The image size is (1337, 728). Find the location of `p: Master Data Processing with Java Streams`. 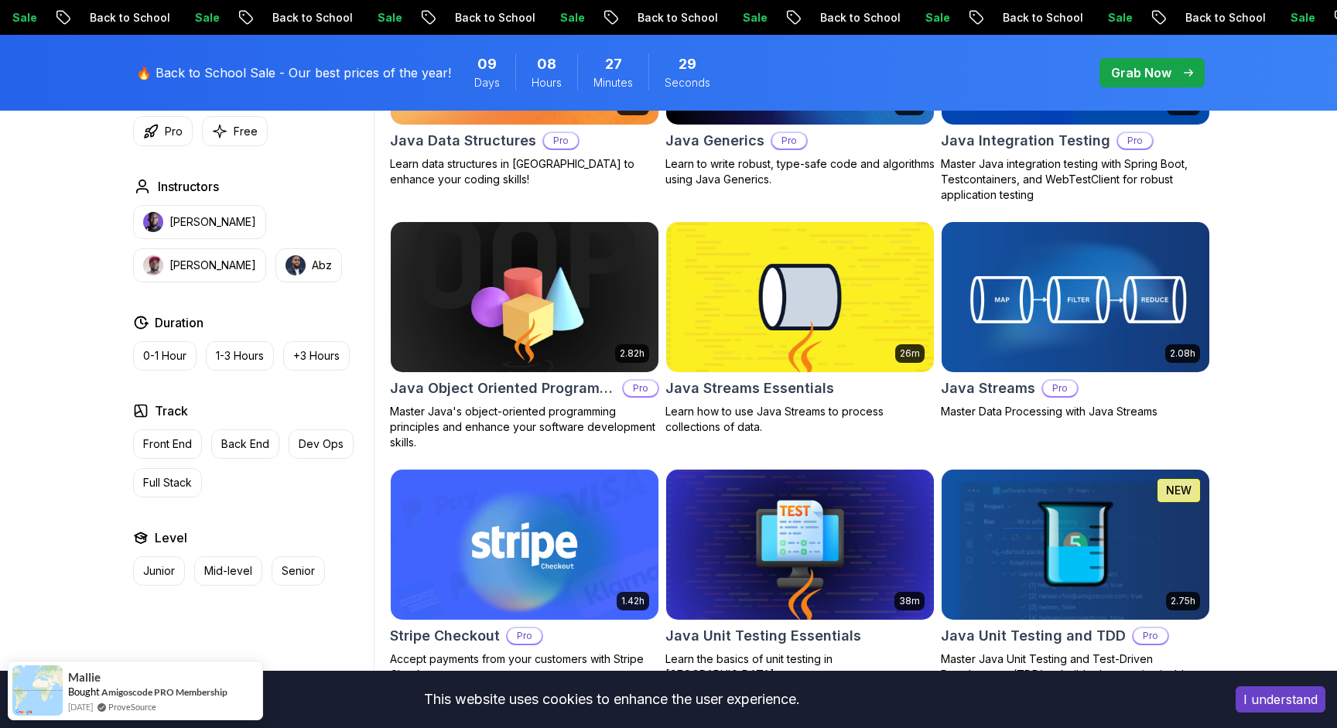

p: Master Data Processing with Java Streams is located at coordinates (1076, 412).